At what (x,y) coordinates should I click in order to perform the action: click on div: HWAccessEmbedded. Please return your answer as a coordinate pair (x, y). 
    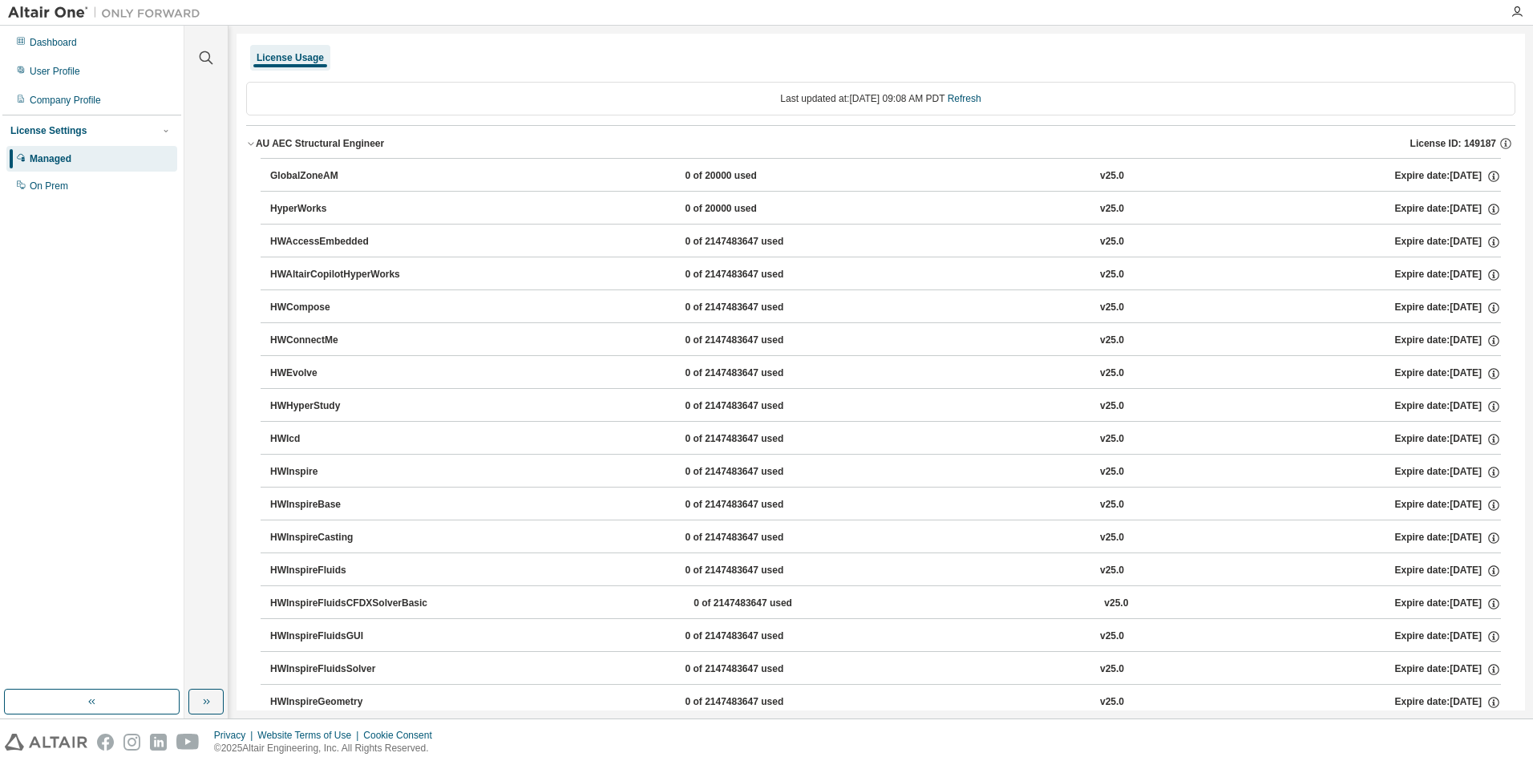
    Looking at the image, I should click on (342, 242).